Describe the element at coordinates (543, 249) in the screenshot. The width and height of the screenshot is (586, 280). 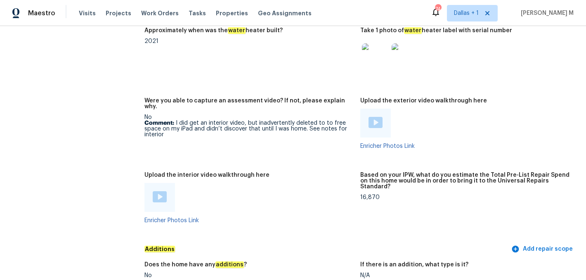
I see `span: Add repair scope` at that location.